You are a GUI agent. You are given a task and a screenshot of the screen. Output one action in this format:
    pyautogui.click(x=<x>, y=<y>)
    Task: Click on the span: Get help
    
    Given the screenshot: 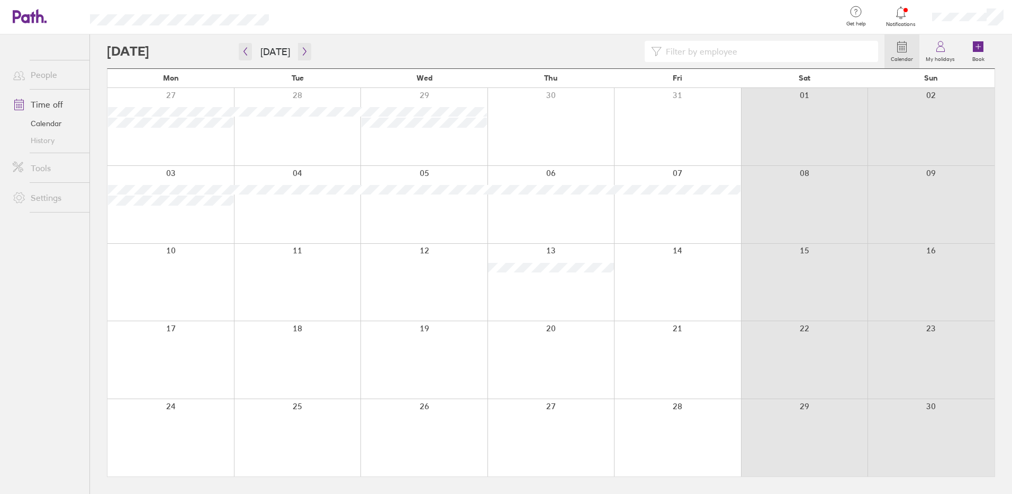 What is the action you would take?
    pyautogui.click(x=856, y=24)
    